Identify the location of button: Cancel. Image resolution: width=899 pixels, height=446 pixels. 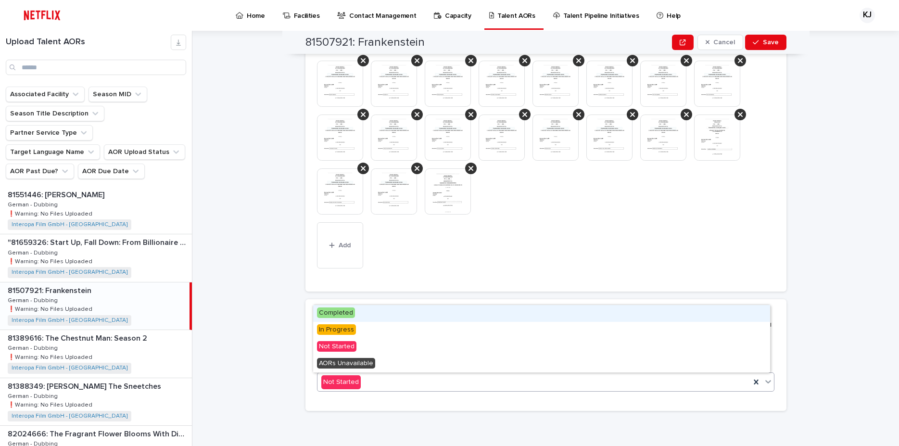
(720, 42).